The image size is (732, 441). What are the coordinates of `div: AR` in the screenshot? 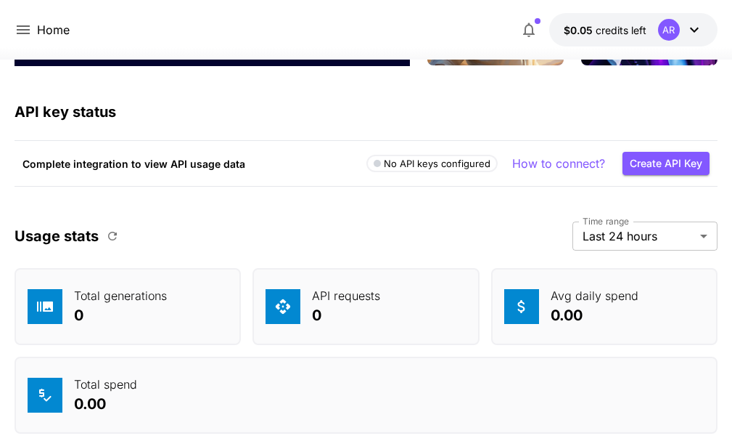 It's located at (669, 30).